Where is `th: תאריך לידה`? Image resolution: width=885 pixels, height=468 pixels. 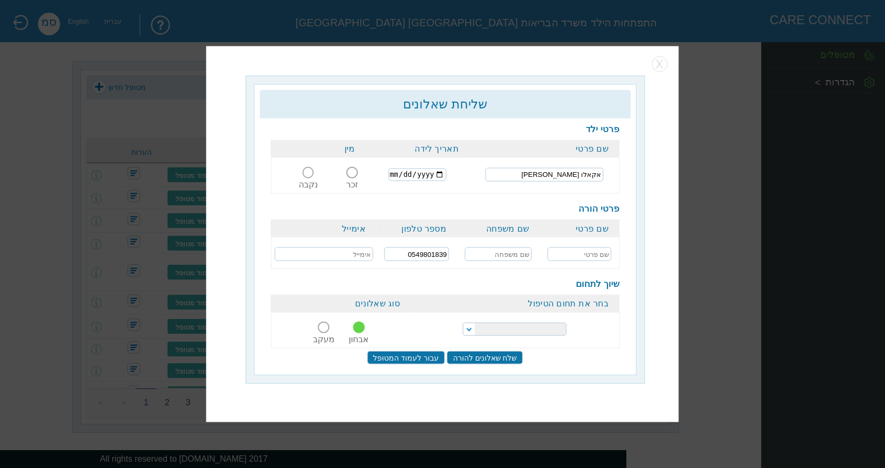 th: תאריך לידה is located at coordinates (417, 149).